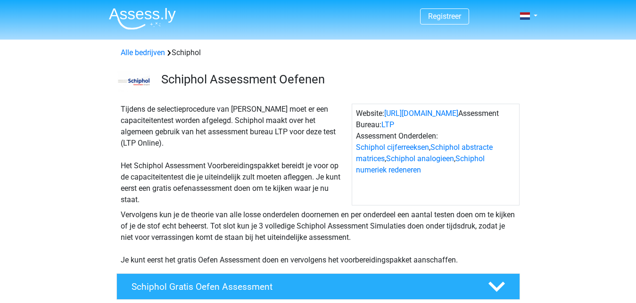  I want to click on div: Vervolgens kun je de theorie van alle losse onderdelen doornemen en per onderdeel een aantal test..., so click(318, 238).